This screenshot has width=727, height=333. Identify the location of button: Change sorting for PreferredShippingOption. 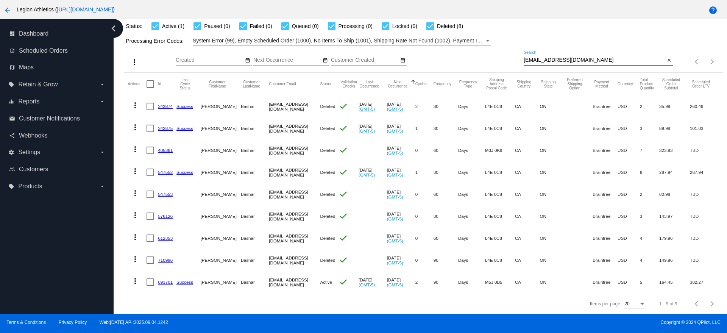
(575, 84).